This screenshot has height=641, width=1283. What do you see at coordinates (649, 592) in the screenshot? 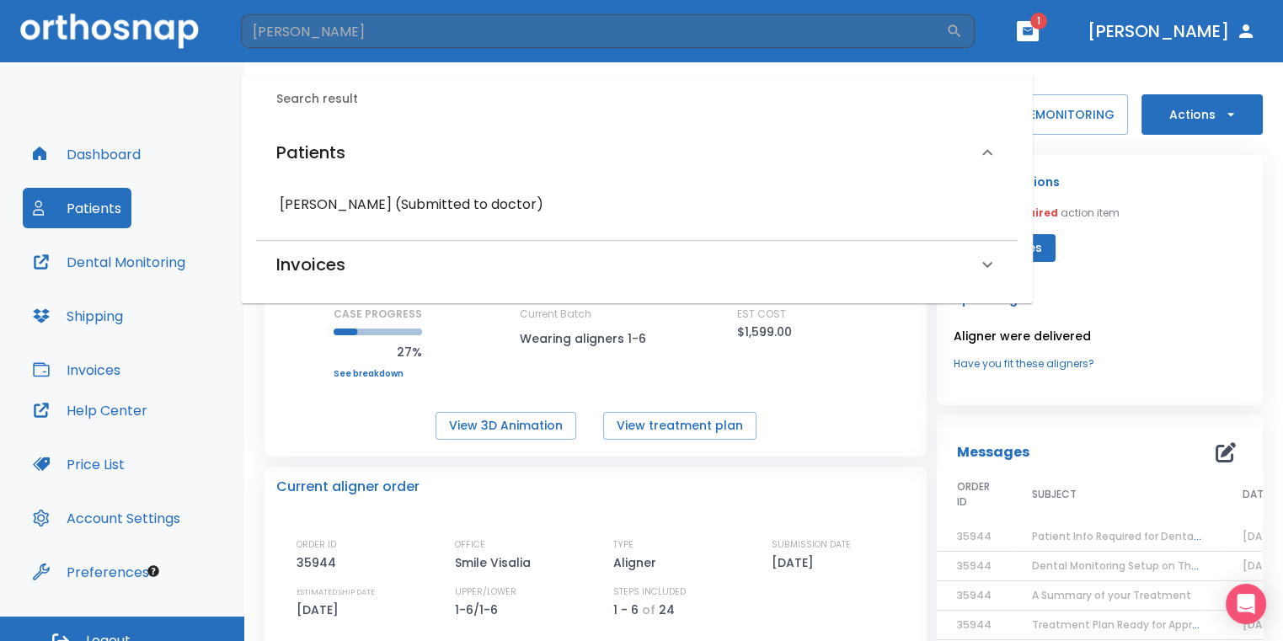
I see `p: STEPS INCLUDED` at bounding box center [649, 592].